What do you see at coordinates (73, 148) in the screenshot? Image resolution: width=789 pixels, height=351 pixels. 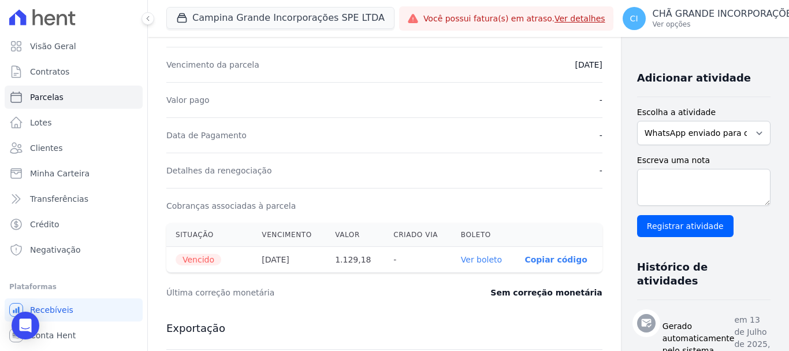 I see `a: Clientes` at bounding box center [73, 148].